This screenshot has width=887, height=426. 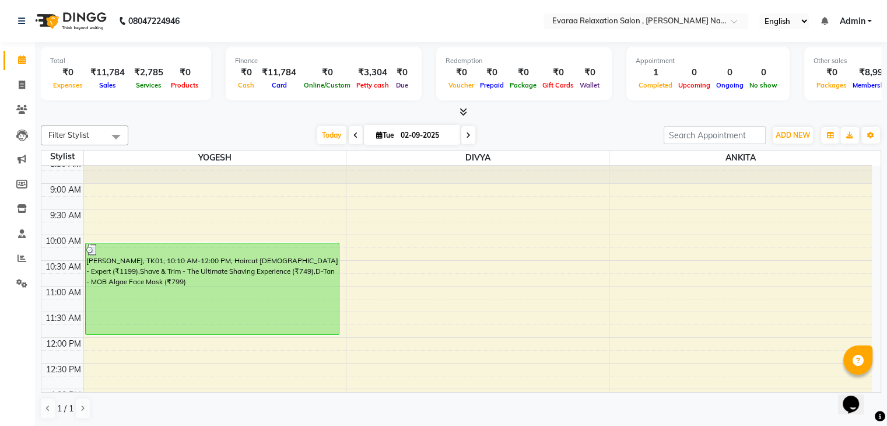 What do you see at coordinates (852, 21) in the screenshot?
I see `span: Admin` at bounding box center [852, 21].